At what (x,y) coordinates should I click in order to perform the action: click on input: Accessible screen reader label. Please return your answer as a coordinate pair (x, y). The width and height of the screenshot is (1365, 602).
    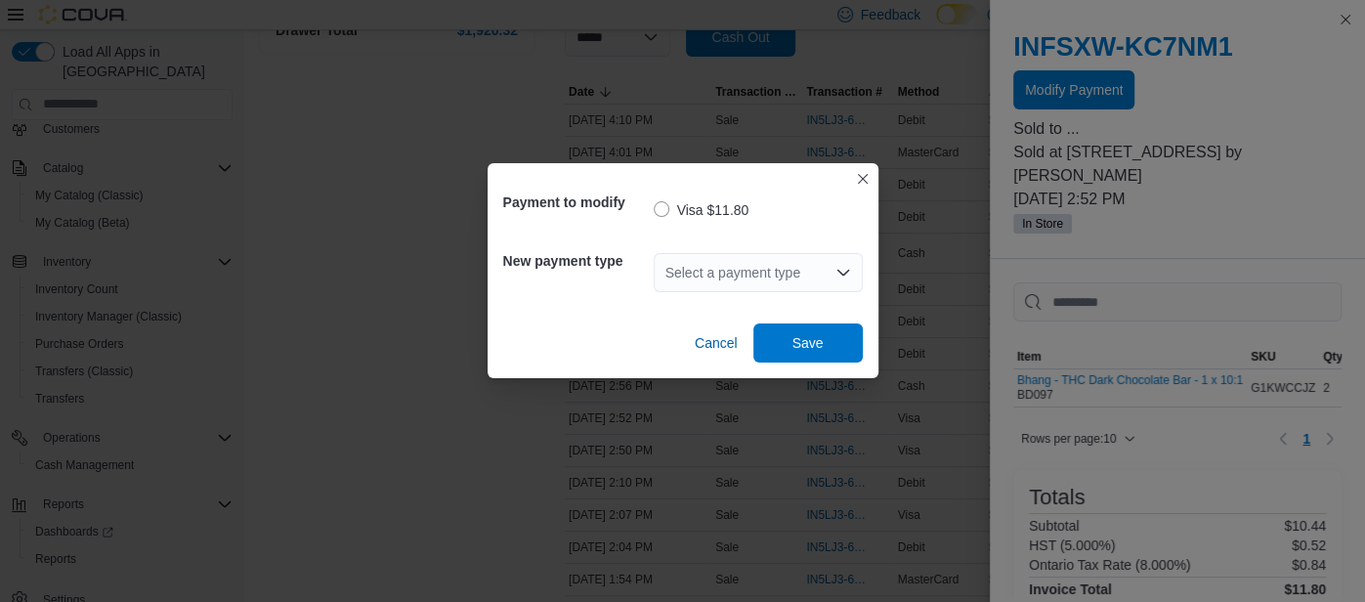
    Looking at the image, I should click on (666, 273).